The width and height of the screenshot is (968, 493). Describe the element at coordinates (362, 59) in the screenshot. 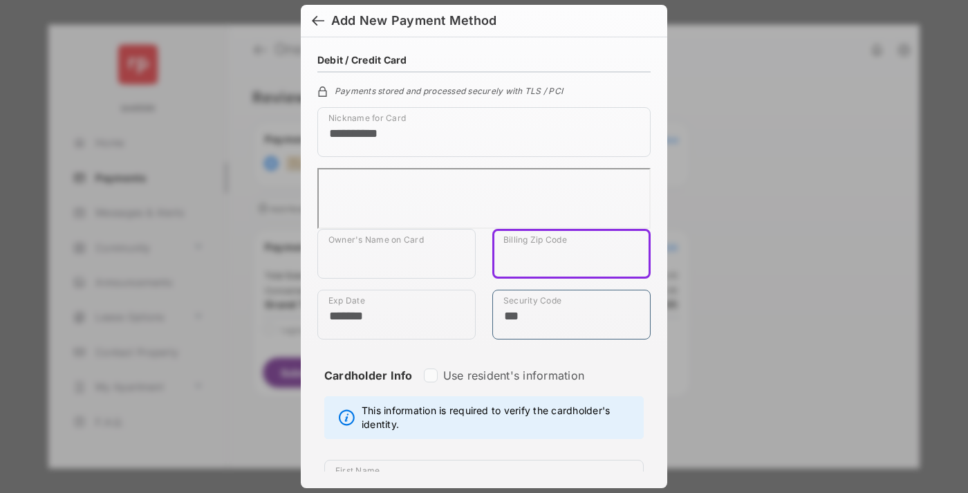

I see `h4: Debit / Credit Card` at that location.